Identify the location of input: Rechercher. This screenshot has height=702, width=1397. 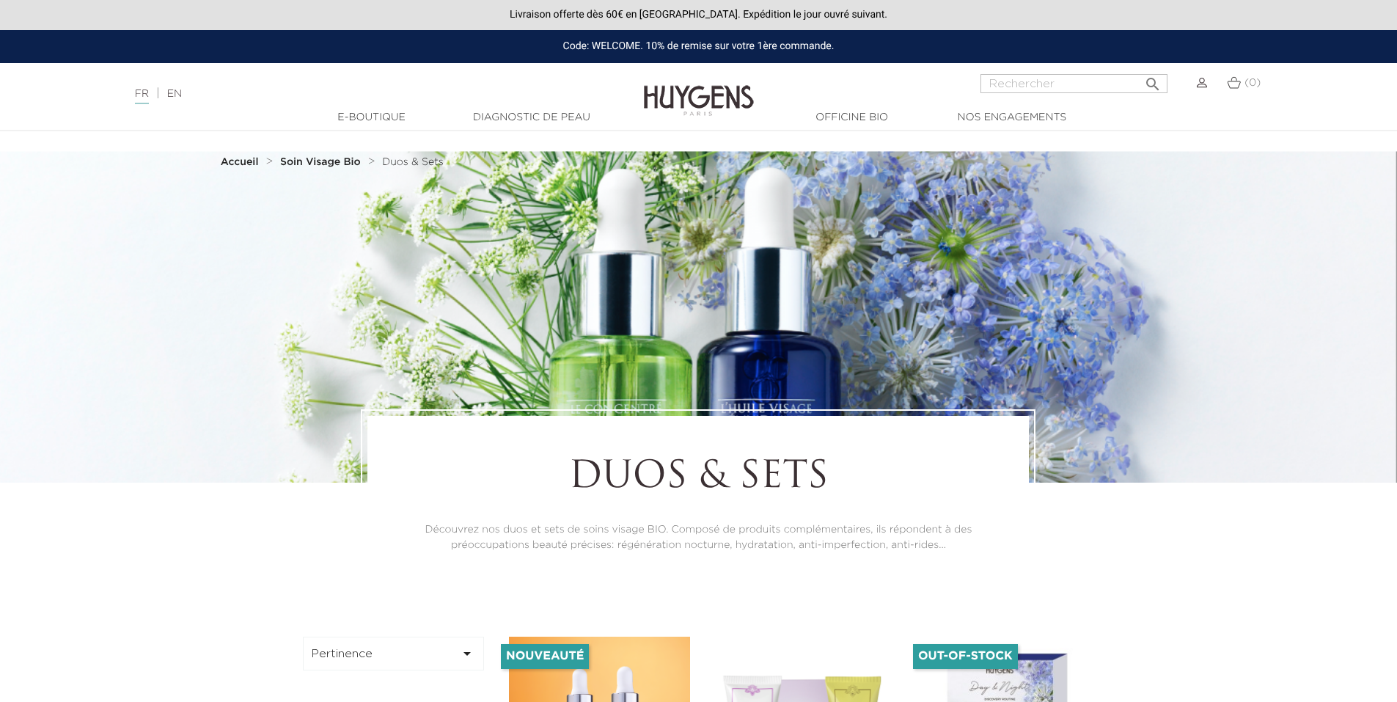
(1074, 84).